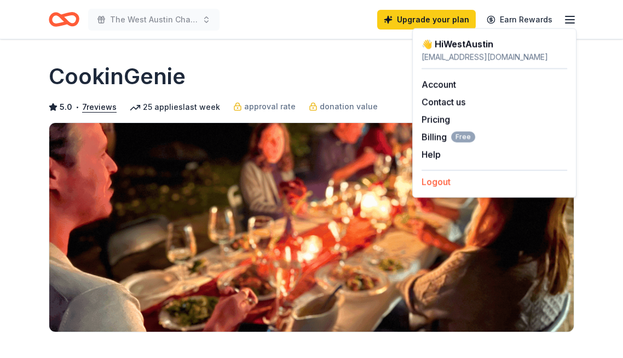 Image resolution: width=623 pixels, height=358 pixels. What do you see at coordinates (448, 137) in the screenshot?
I see `span: Billing` at bounding box center [448, 137].